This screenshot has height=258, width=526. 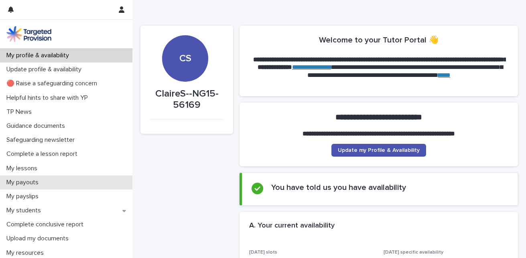 I want to click on p: ClaireS--NG15-56169, so click(x=187, y=100).